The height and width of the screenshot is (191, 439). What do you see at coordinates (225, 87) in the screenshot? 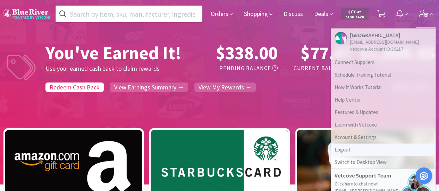
I see `span: View My Rewards →` at bounding box center [225, 87].